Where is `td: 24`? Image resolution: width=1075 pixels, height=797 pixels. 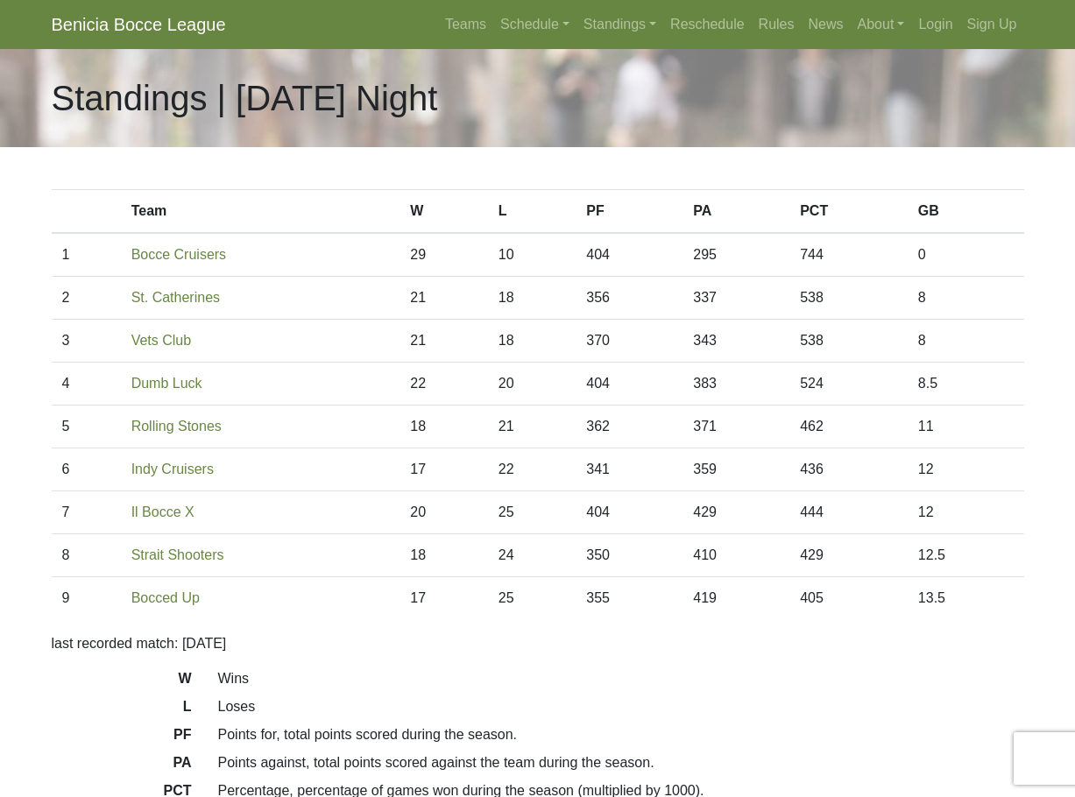 td: 24 is located at coordinates (532, 555).